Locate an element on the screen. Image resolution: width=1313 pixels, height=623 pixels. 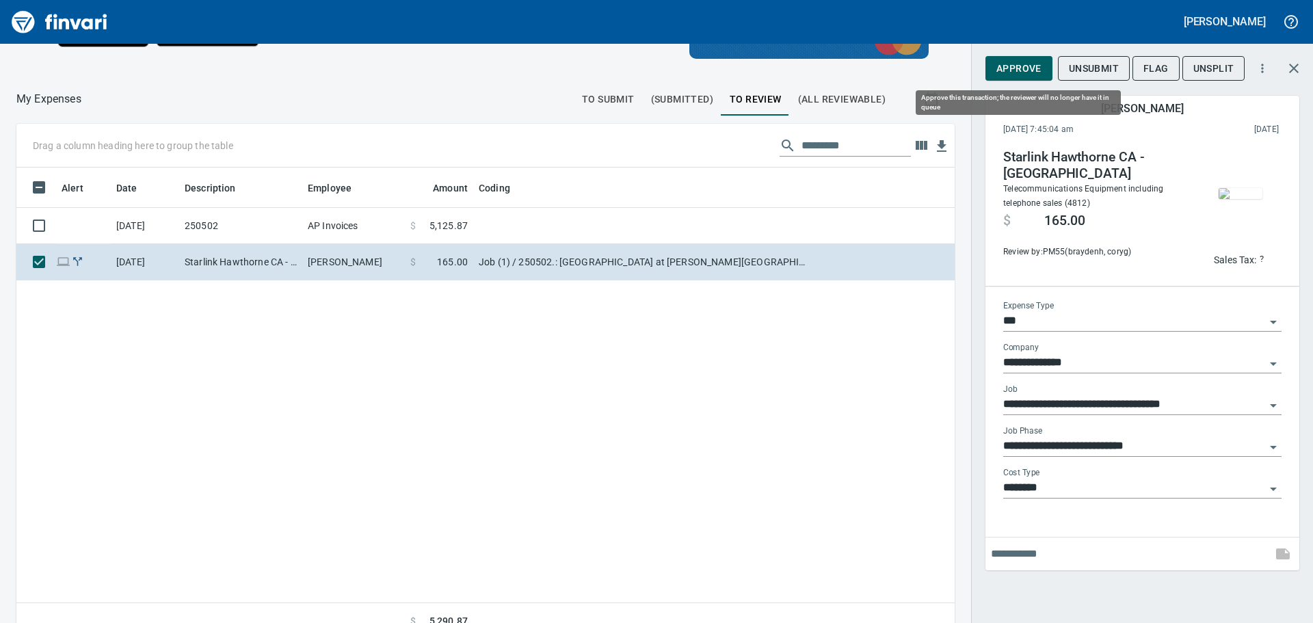
button: Choose columns to display is located at coordinates (921, 146).